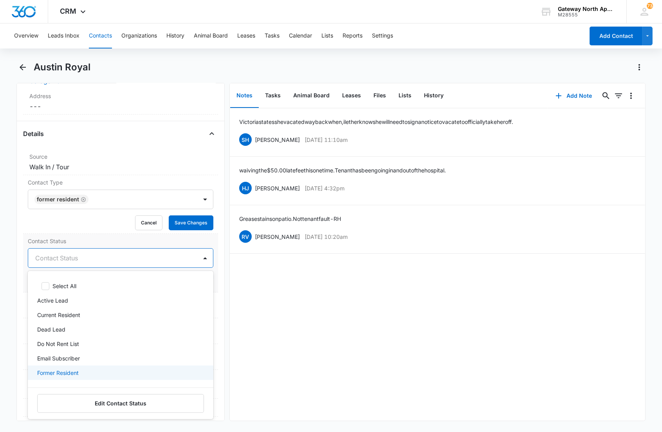 This screenshot has width=662, height=432. Describe the element at coordinates (120, 102) in the screenshot. I see `div: Address---` at that location.